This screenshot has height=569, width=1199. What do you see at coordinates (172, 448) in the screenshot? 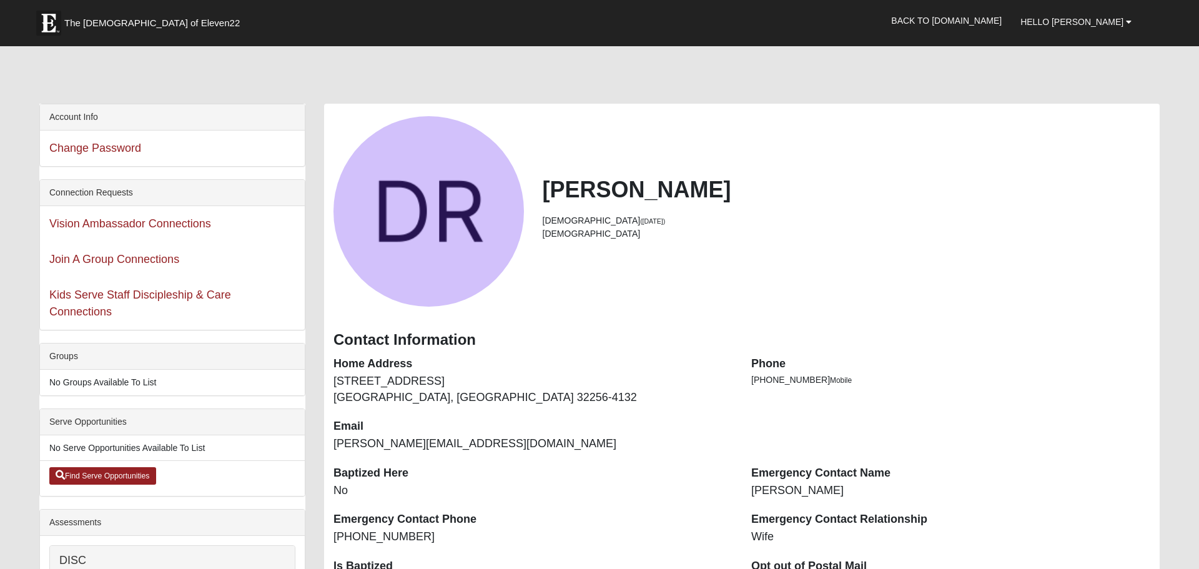
I see `li: No Serve Opportunities Available To List` at bounding box center [172, 448].